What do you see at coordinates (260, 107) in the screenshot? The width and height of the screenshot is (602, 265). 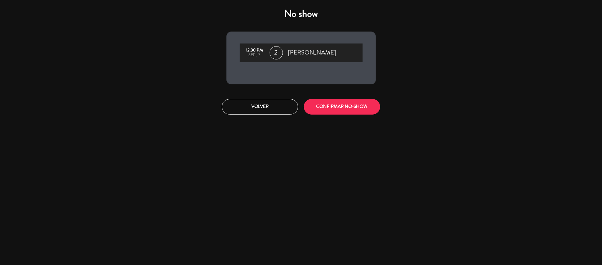 I see `button: Volver` at bounding box center [260, 107].